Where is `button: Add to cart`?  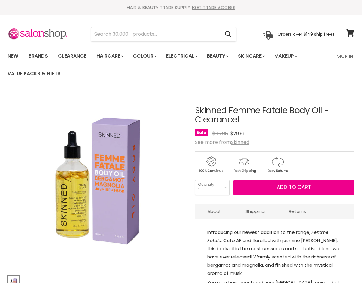
button: Add to cart is located at coordinates (294, 188).